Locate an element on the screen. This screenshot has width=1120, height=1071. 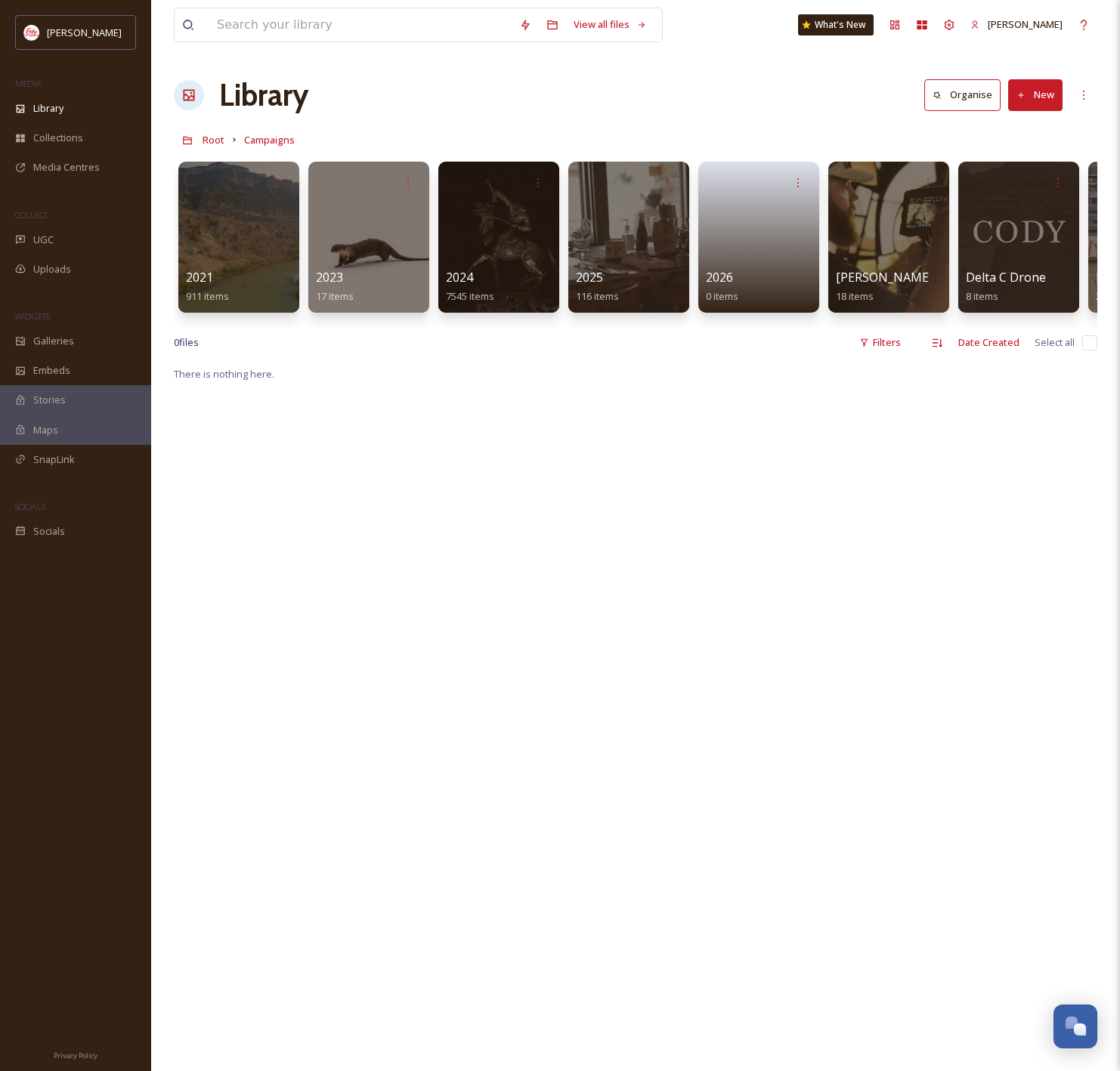
span: 2026 is located at coordinates (720, 277).